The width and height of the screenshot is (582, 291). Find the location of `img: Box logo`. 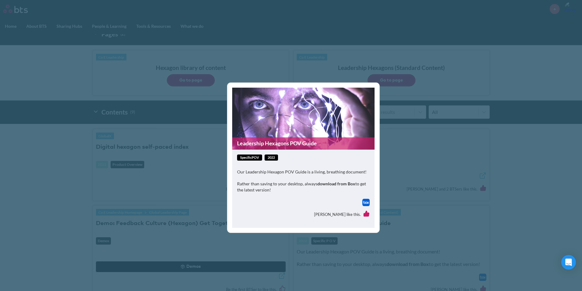

img: Box logo is located at coordinates (366, 202).